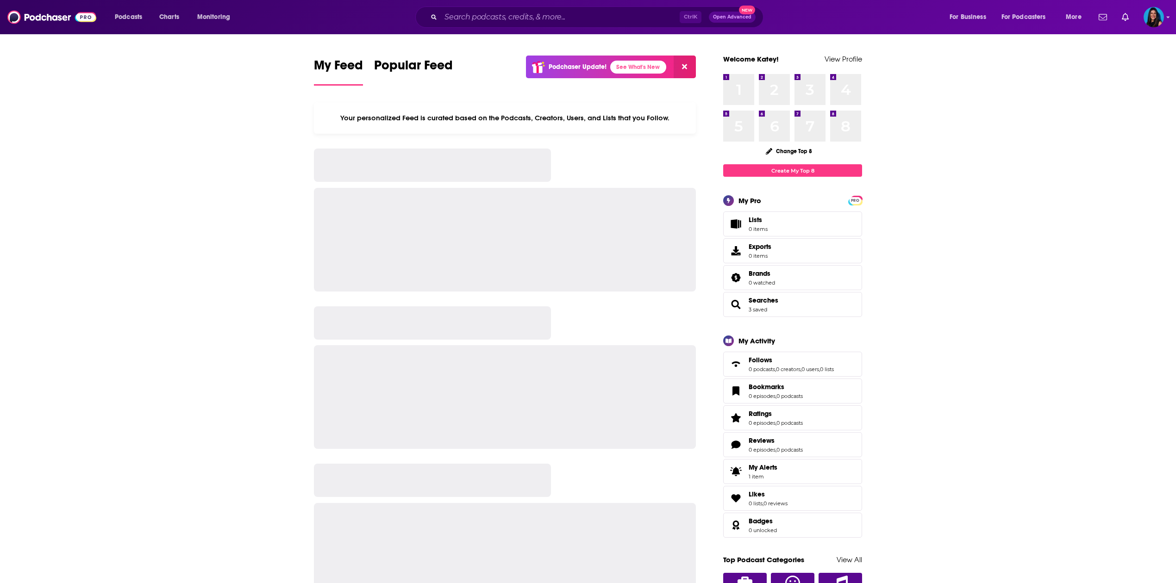 Image resolution: width=1176 pixels, height=583 pixels. What do you see at coordinates (849, 560) in the screenshot?
I see `a: View All` at bounding box center [849, 560].